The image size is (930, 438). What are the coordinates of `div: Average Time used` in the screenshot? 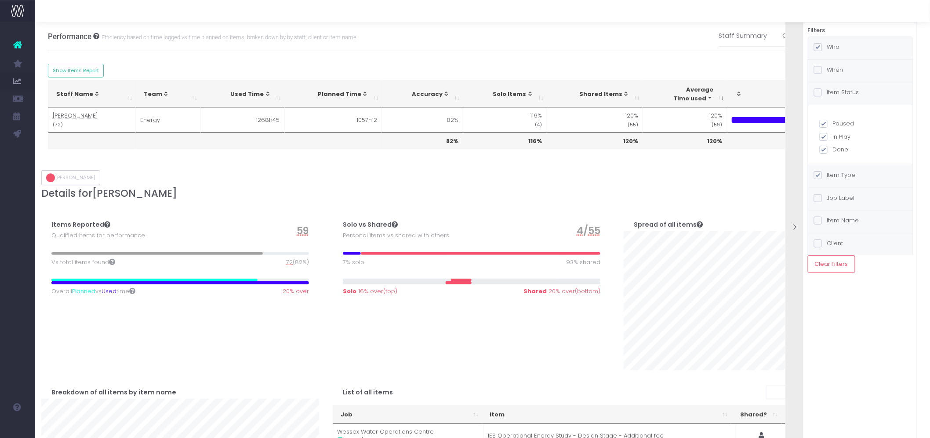 It's located at (682, 94).